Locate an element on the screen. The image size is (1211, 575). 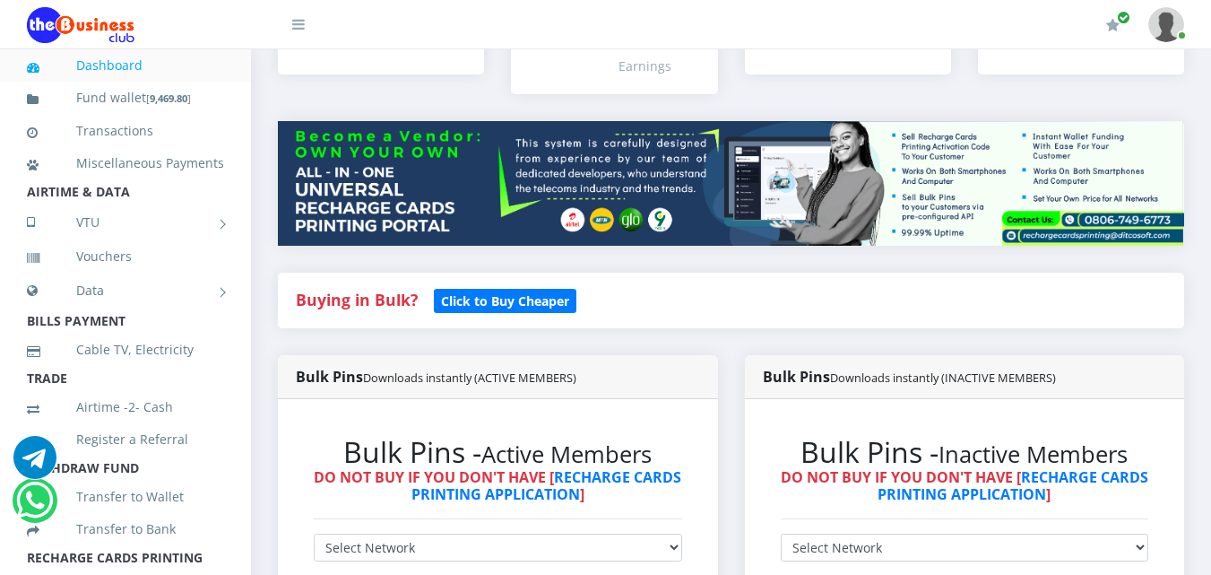
span: Renew/Upgrade Subscription is located at coordinates (1123, 17).